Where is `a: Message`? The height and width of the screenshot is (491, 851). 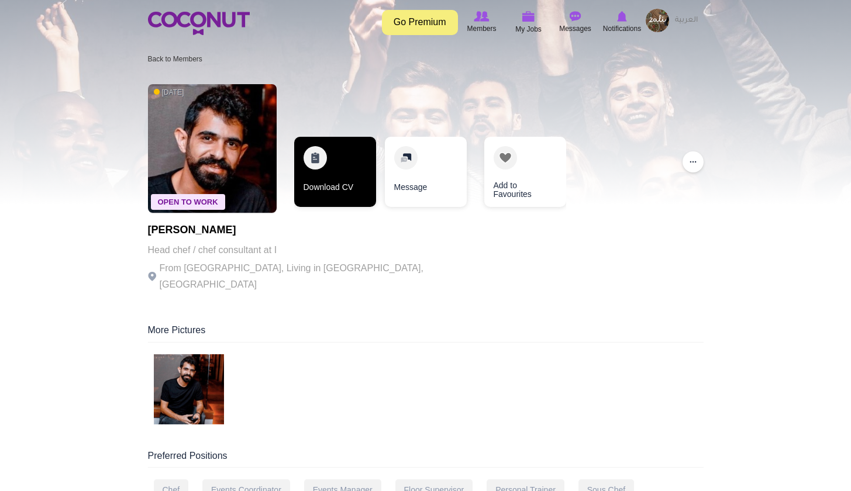 a: Message is located at coordinates (426, 172).